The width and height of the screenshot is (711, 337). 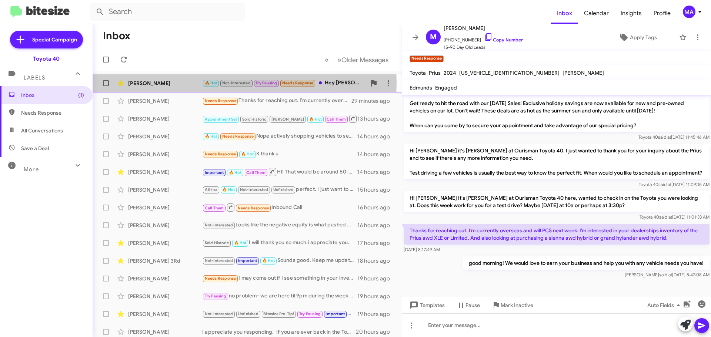 What do you see at coordinates (280, 154) in the screenshot?
I see `div: K thank u` at bounding box center [280, 154].